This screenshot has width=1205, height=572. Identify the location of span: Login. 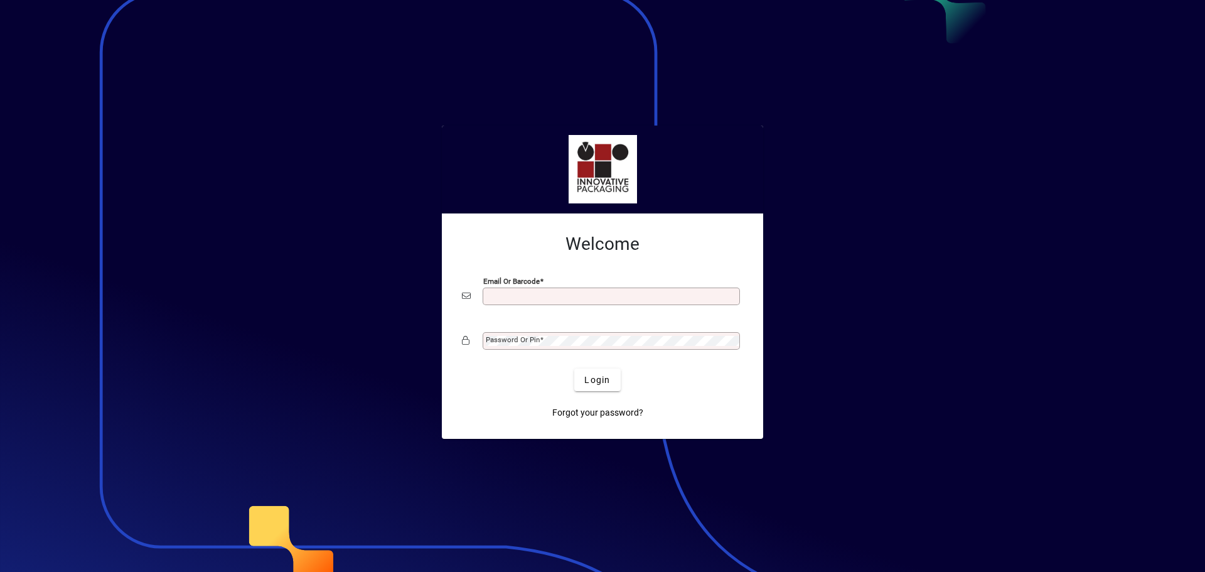
(597, 380).